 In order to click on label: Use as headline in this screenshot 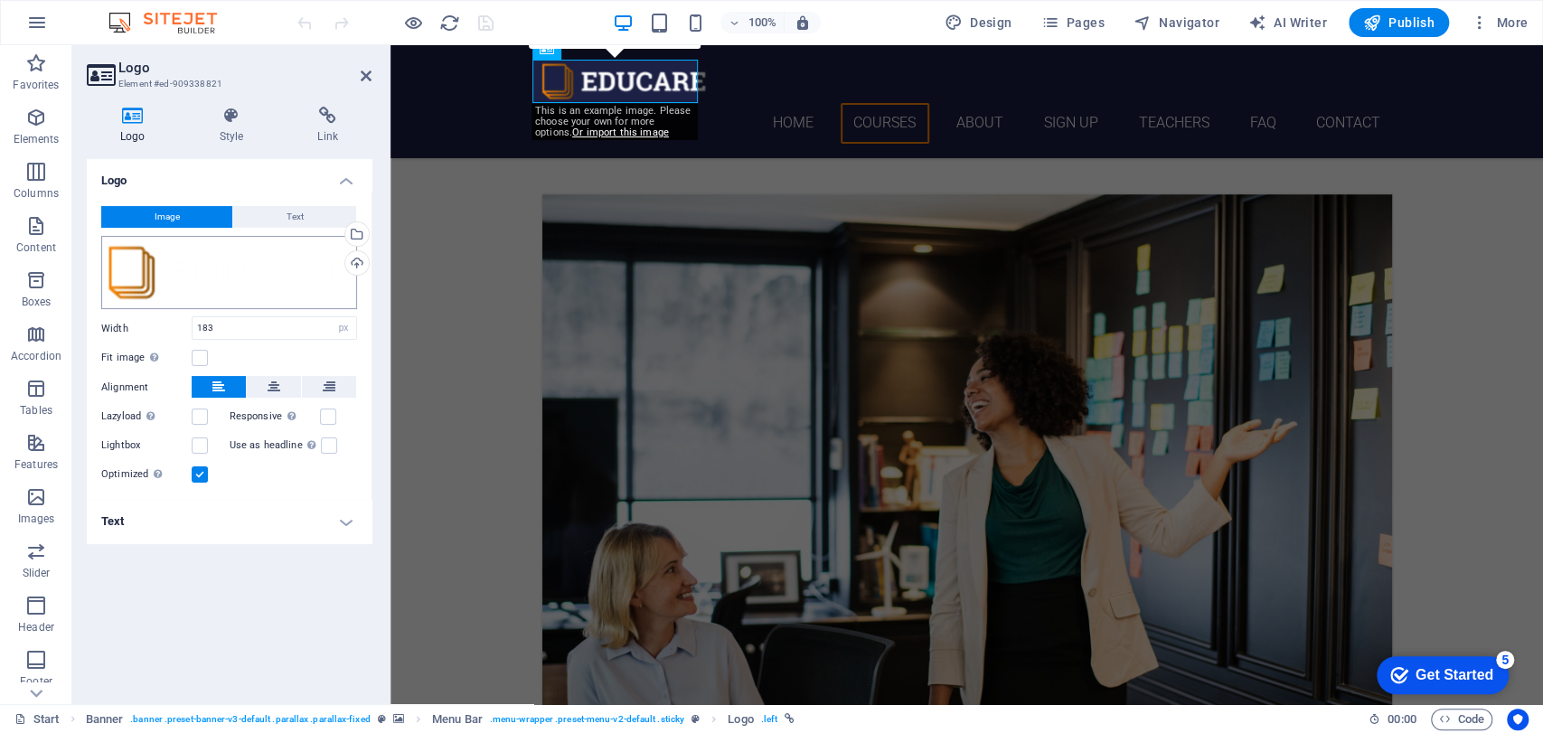, I will do `click(275, 446)`.